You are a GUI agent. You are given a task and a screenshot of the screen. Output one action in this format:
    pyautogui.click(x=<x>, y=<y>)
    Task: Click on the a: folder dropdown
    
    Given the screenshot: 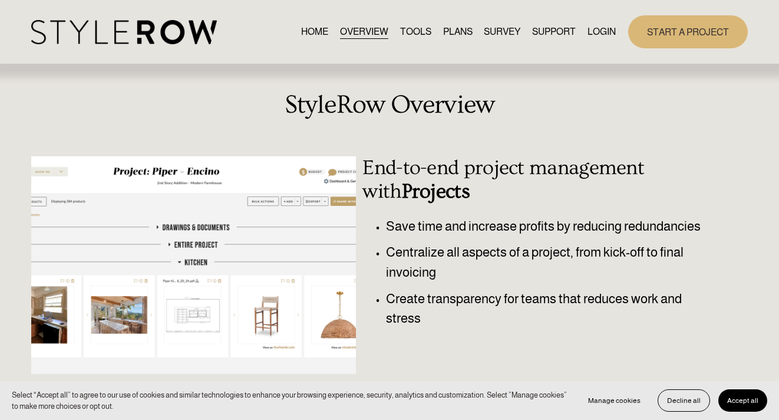 What is the action you would take?
    pyautogui.click(x=554, y=32)
    